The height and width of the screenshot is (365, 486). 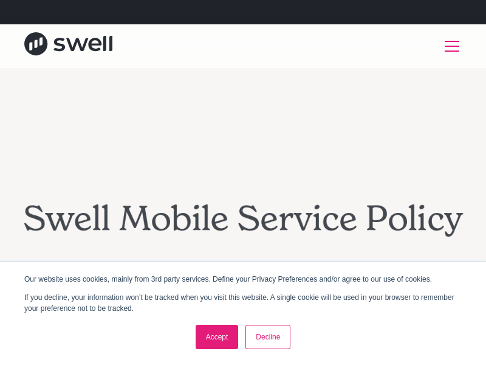 I want to click on p: If you decline, your information won’t be tracked when you visit this website. A single cookie wi..., so click(x=243, y=303).